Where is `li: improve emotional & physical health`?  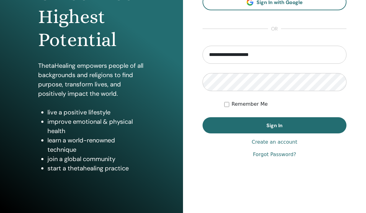
li: improve emotional & physical health is located at coordinates (96, 126).